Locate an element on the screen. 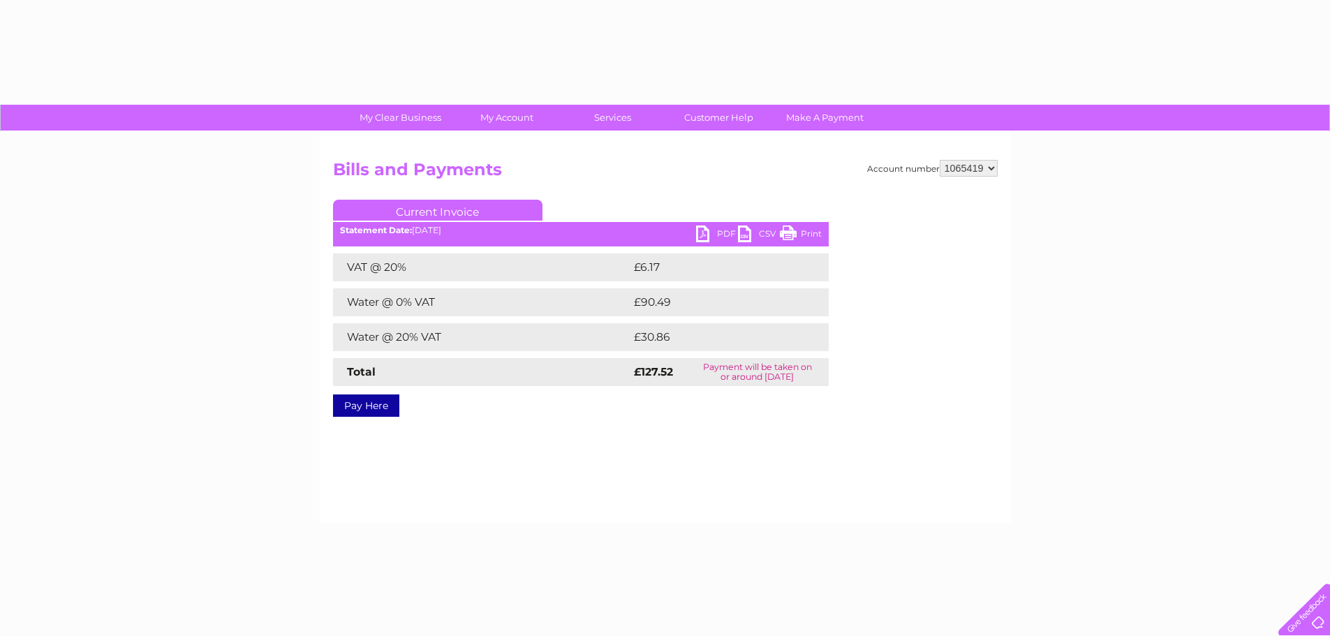 The width and height of the screenshot is (1330, 636). td: £90.49 is located at coordinates (716, 302).